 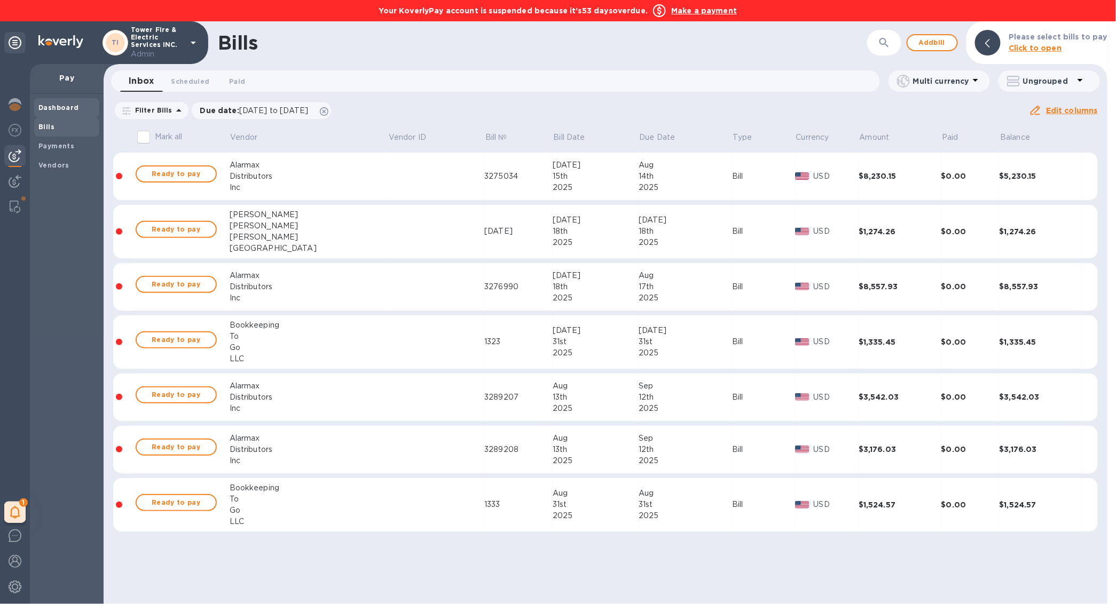 I want to click on div: 3289207, so click(x=518, y=397).